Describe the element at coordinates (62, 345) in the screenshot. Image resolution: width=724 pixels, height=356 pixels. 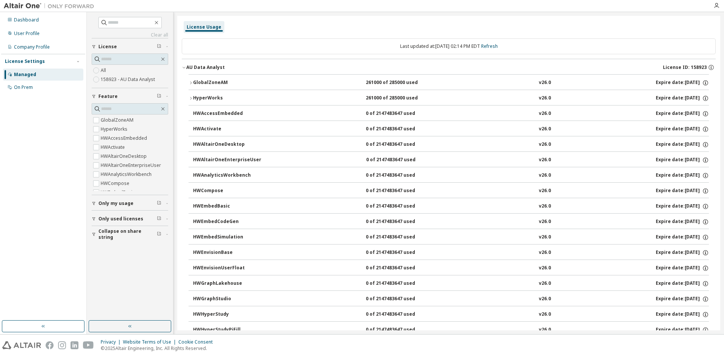
I see `img: instagram.svg` at that location.